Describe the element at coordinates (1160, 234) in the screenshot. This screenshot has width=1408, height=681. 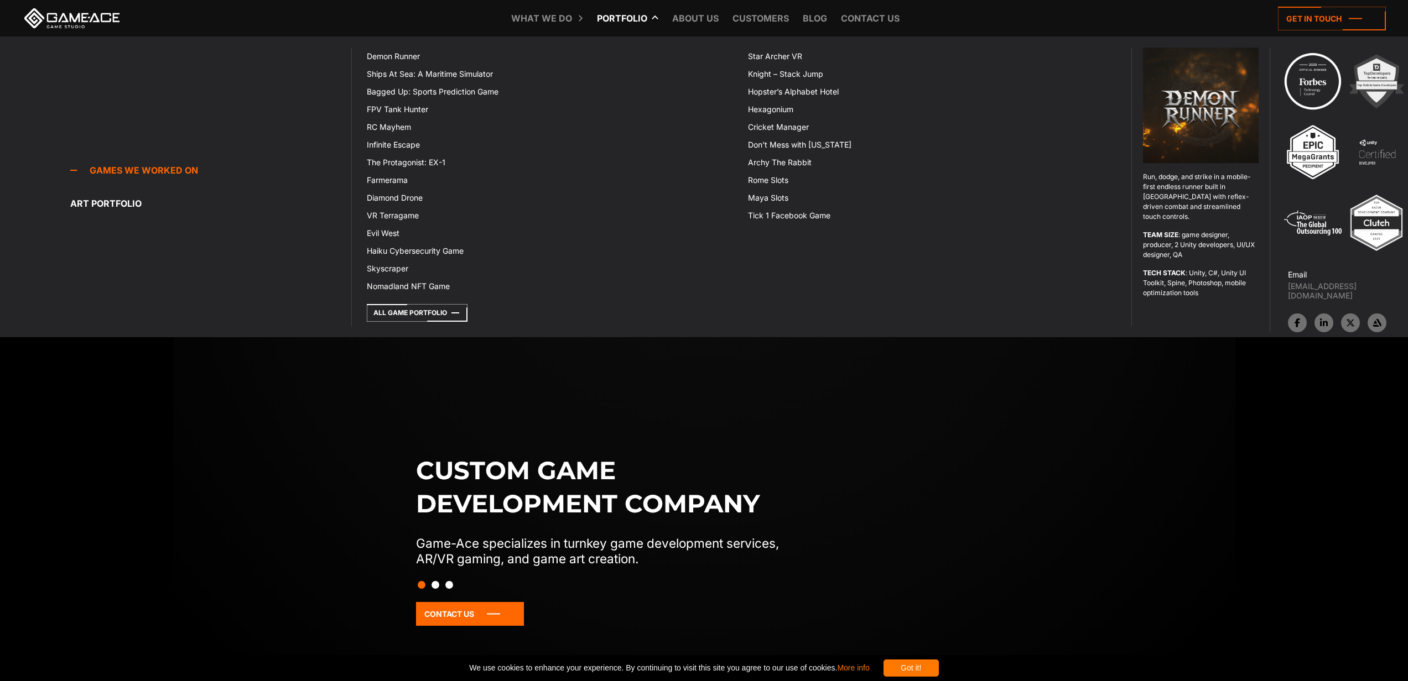
I see `strong: TEAM SIZE` at that location.